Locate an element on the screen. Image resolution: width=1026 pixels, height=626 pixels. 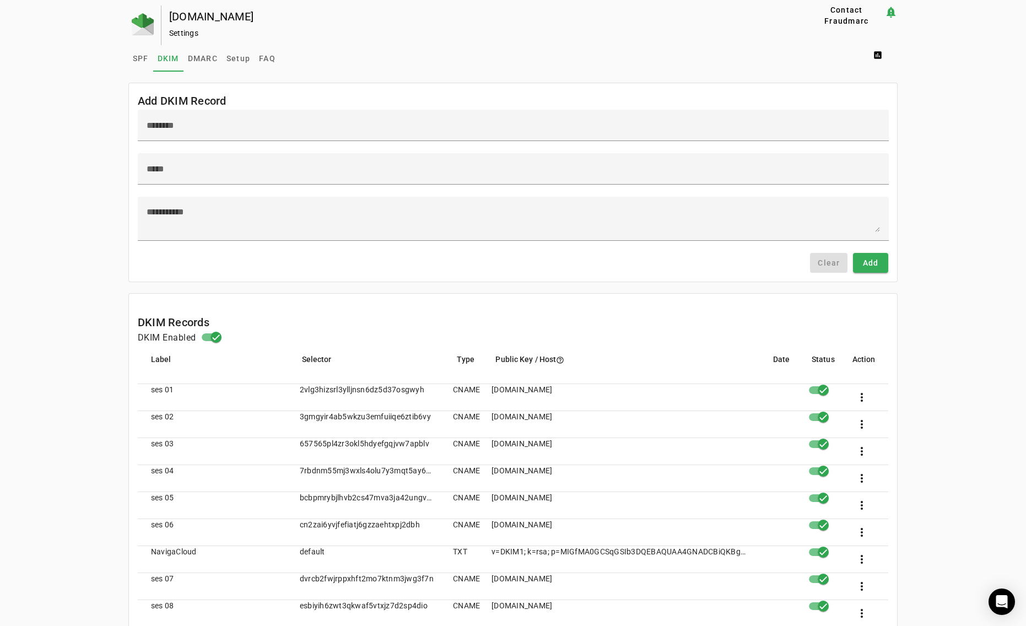
mat-cell: 657565pl4zr3okl5hdyefgqjvw7apblv is located at coordinates (367, 451).